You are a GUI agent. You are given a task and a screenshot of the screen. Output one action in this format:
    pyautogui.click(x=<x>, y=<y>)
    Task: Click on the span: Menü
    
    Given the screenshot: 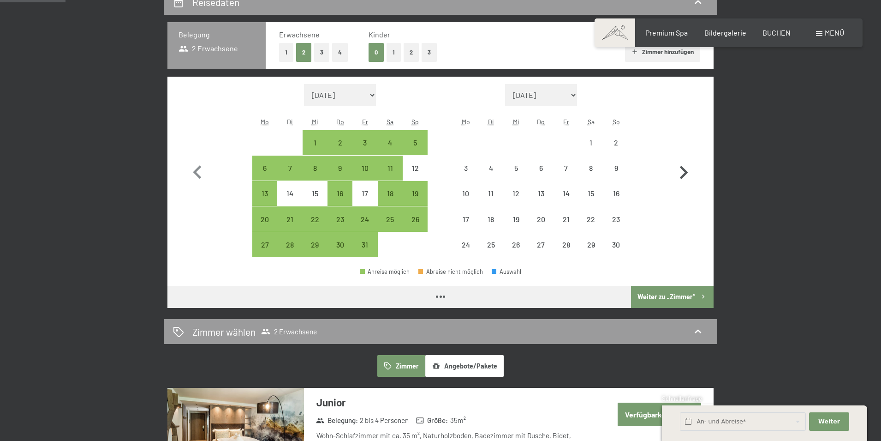 What is the action you would take?
    pyautogui.click(x=835, y=32)
    